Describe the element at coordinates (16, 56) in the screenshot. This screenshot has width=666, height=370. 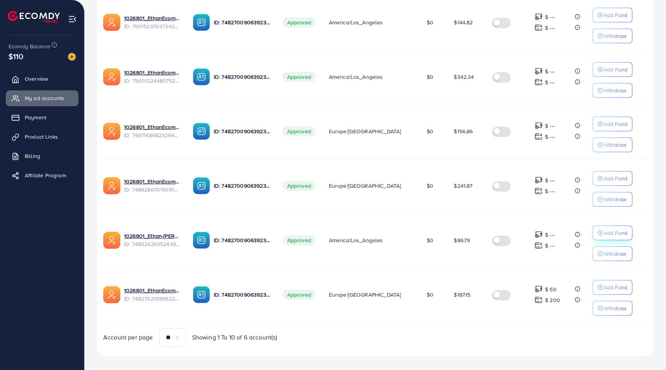
I see `span: $110` at that location.